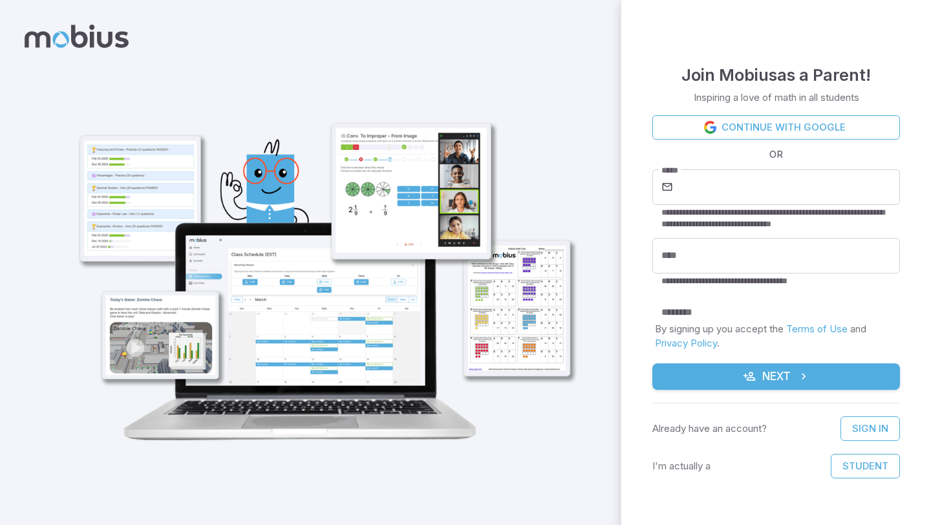 Image resolution: width=931 pixels, height=525 pixels. What do you see at coordinates (776, 75) in the screenshot?
I see `h4: Join Mobius as a Parent !` at bounding box center [776, 75].